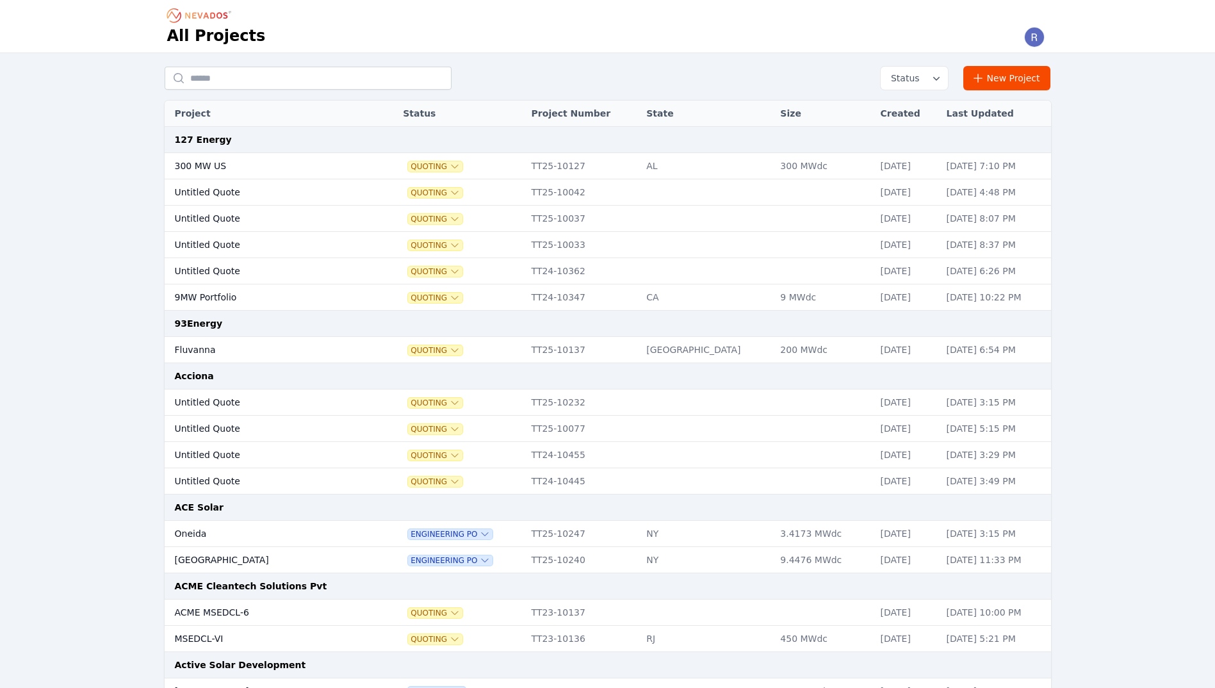 The image size is (1215, 688). Describe the element at coordinates (264, 612) in the screenshot. I see `td: ACME MSEDCL-6` at that location.